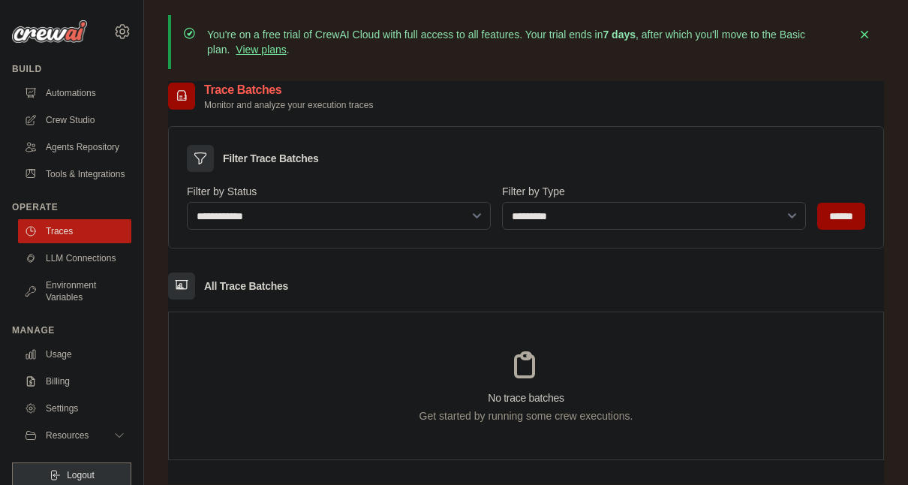  What do you see at coordinates (270, 158) in the screenshot?
I see `h3: Filter Trace Batches` at bounding box center [270, 158].